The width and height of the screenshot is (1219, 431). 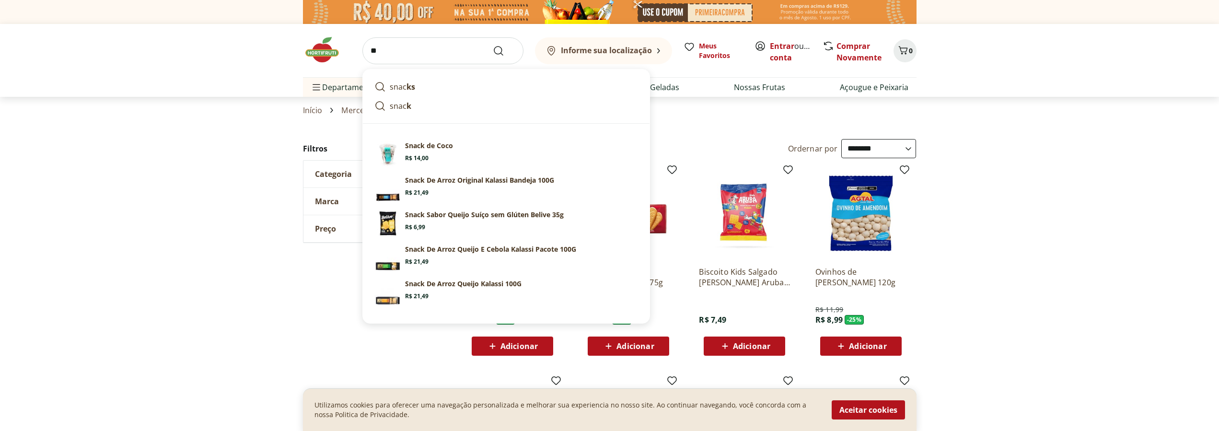 I want to click on button: Submit Search, so click(x=504, y=51).